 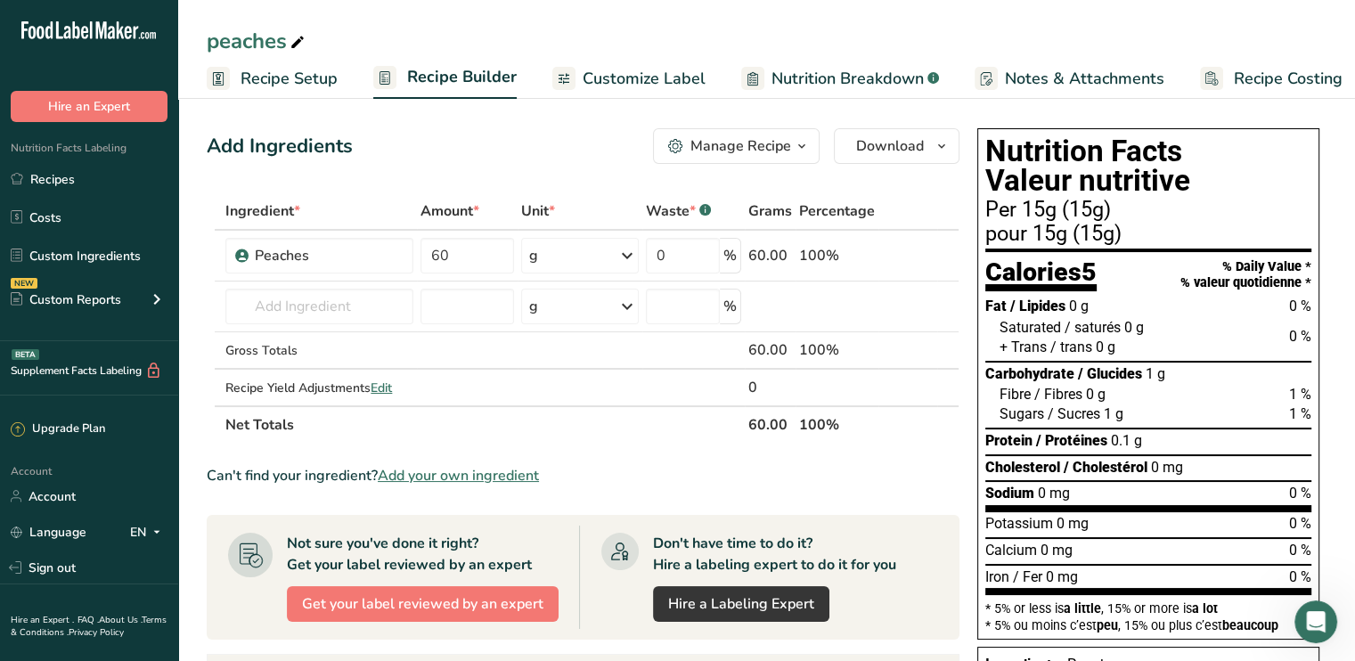 I want to click on th: 100%, so click(x=837, y=424).